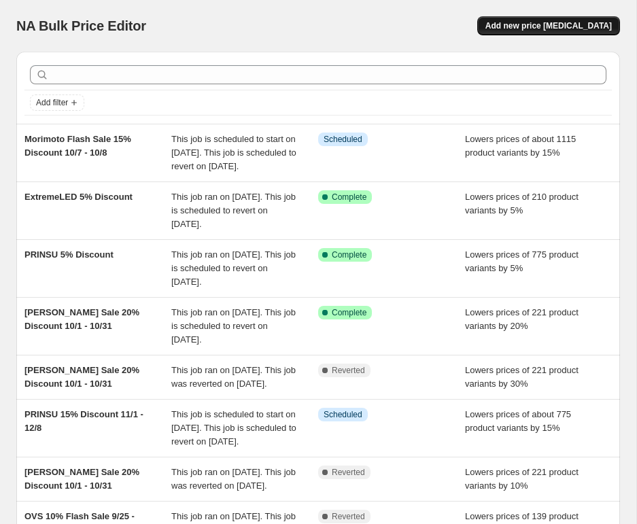 Image resolution: width=637 pixels, height=524 pixels. I want to click on span: PRINSU 5% Discount, so click(69, 254).